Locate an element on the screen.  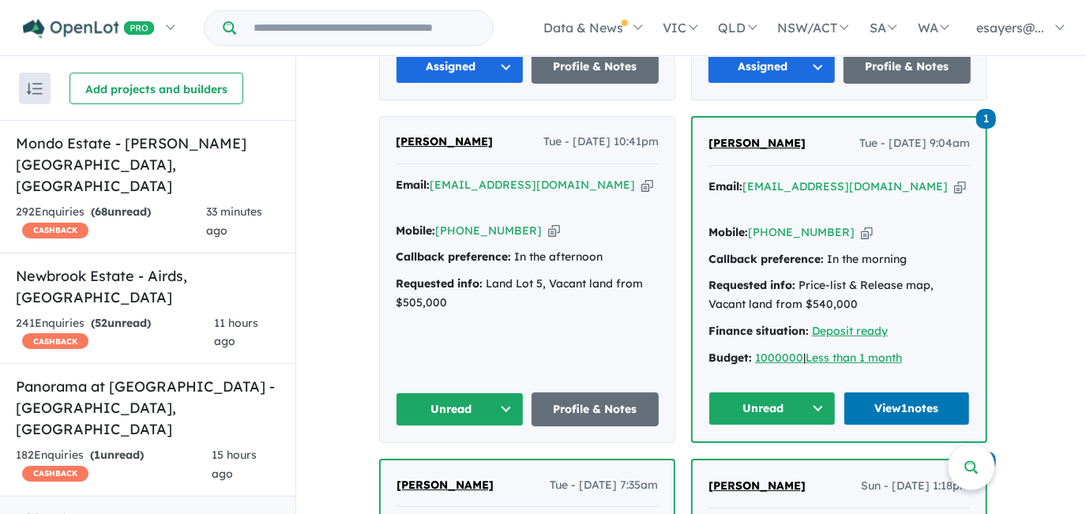
u: Less than 1 month is located at coordinates (854, 358).